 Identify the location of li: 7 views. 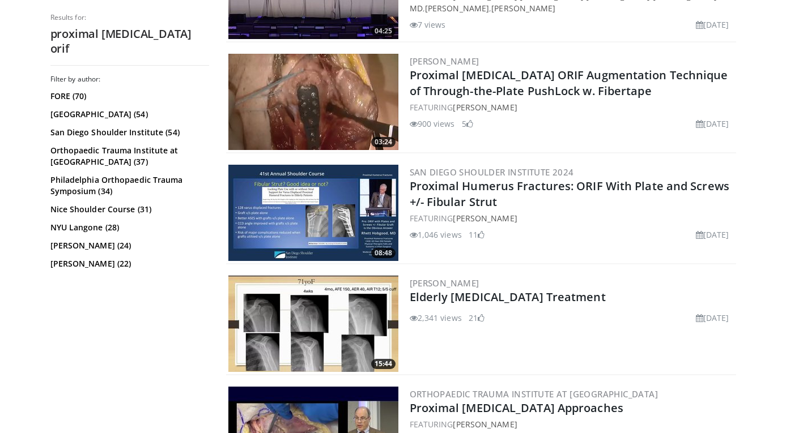
(428, 24).